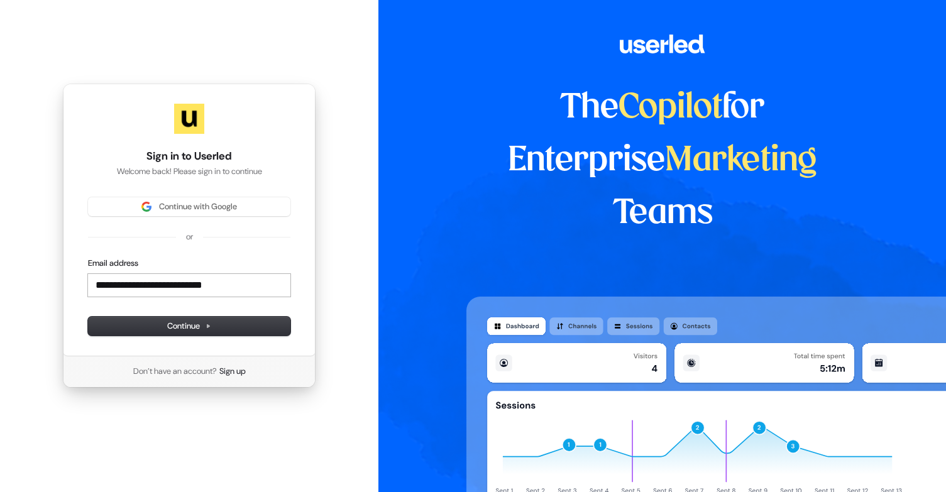 This screenshot has width=946, height=492. Describe the element at coordinates (175, 372) in the screenshot. I see `span: Don’t have an account?` at that location.